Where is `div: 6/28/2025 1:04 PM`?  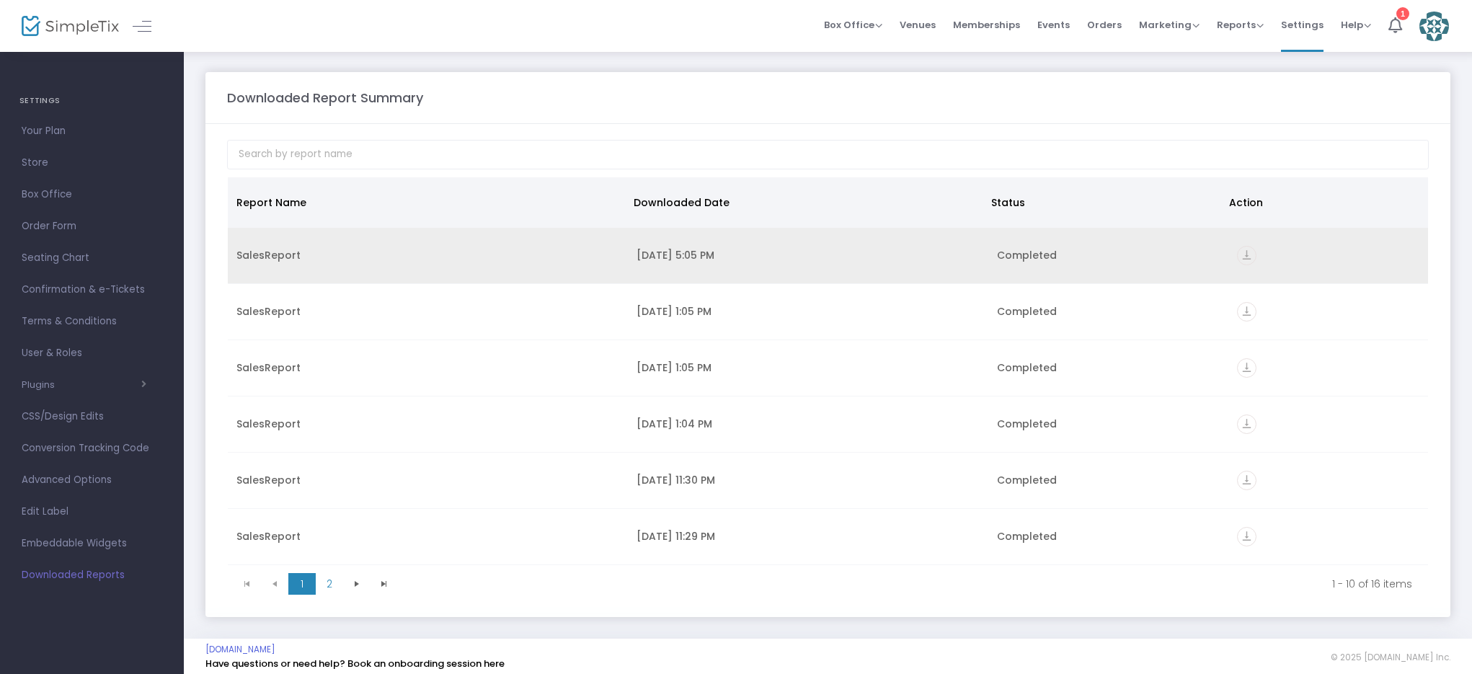 div: 6/28/2025 1:04 PM is located at coordinates (808, 424).